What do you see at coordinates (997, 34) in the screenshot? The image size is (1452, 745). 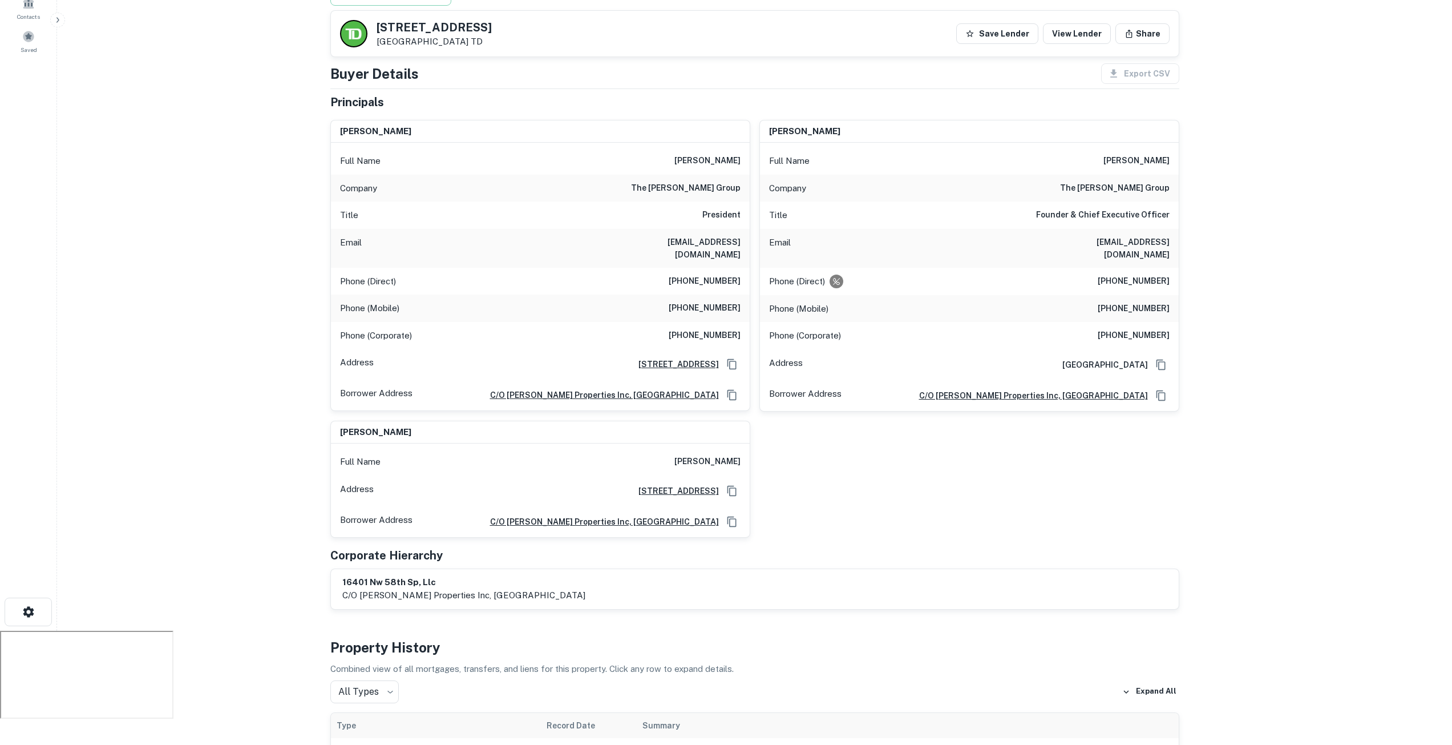 I see `button: Save Lender` at bounding box center [997, 34].